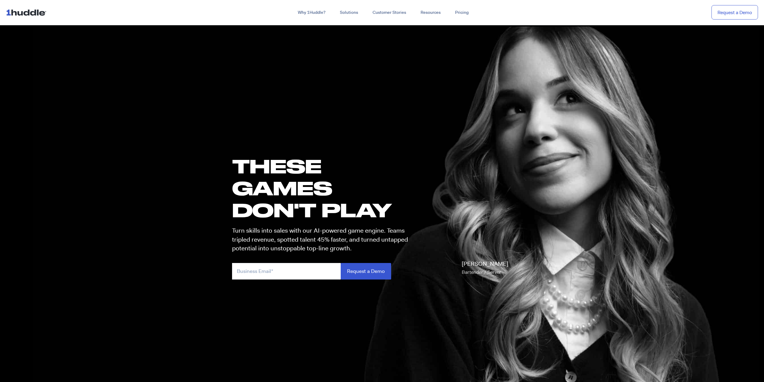 This screenshot has width=764, height=382. What do you see at coordinates (389, 13) in the screenshot?
I see `a: Customer Stories` at bounding box center [389, 13].